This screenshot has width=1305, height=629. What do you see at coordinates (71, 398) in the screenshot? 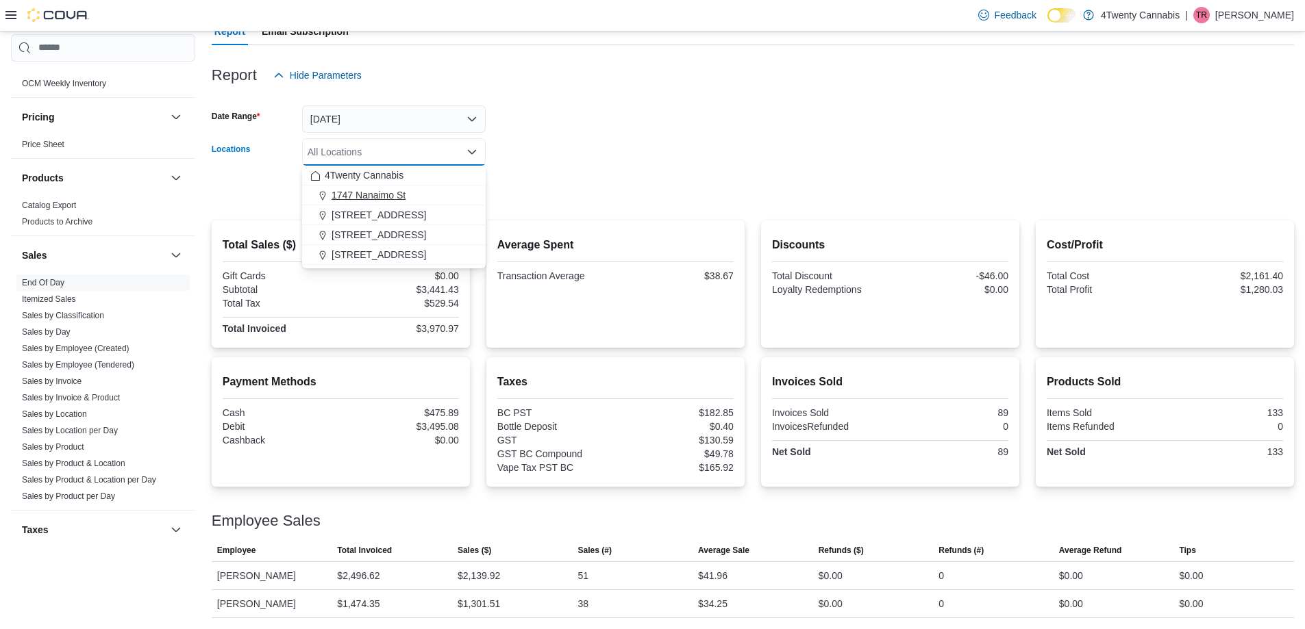
I see `a: Sales by Invoice & Product` at bounding box center [71, 398].